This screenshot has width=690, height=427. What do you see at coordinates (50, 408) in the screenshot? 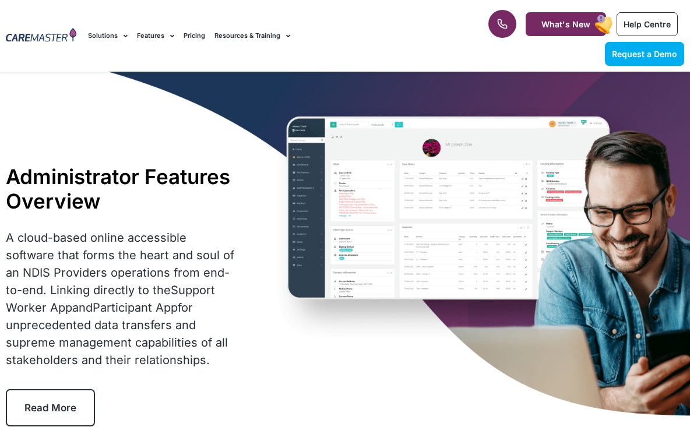
I see `span: Read More` at bounding box center [50, 408].